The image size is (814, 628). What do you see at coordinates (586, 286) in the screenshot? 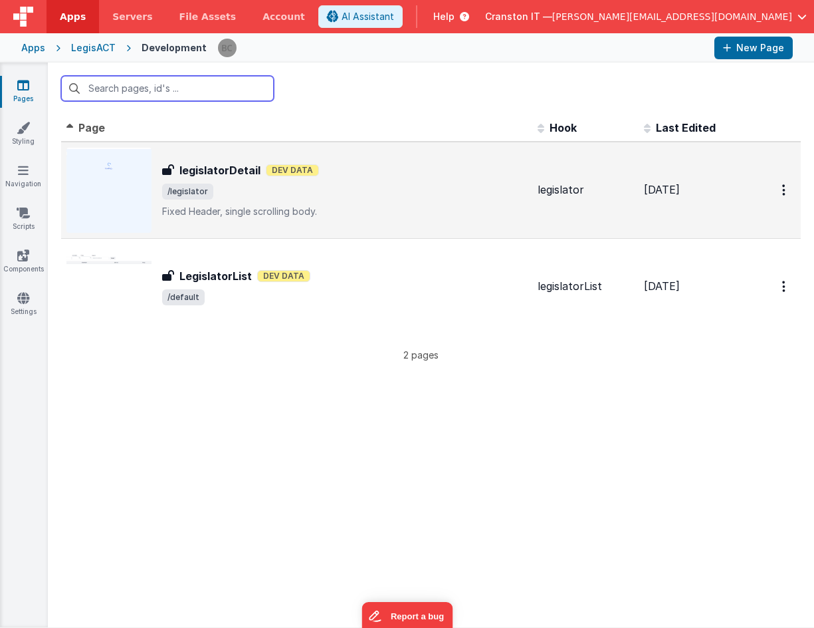
I see `div: legislatorList` at bounding box center [586, 286].